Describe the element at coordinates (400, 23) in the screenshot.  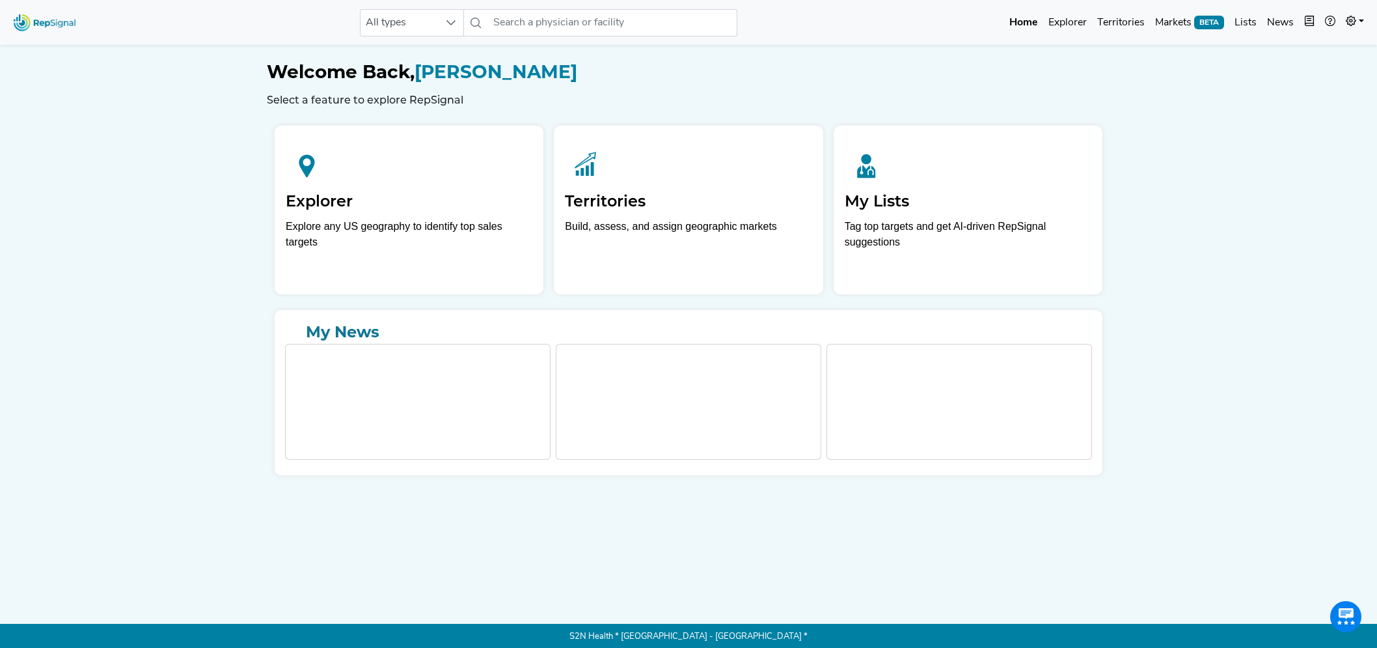
I see `span: All types` at that location.